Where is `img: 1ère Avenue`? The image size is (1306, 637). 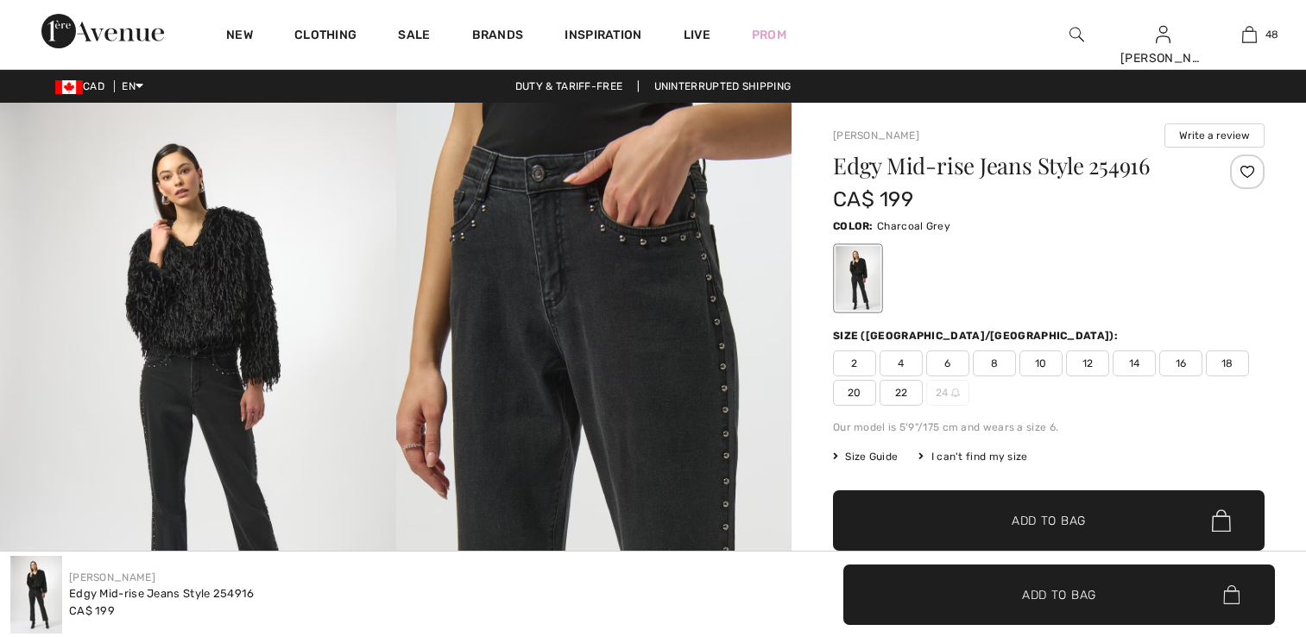 img: 1ère Avenue is located at coordinates (103, 31).